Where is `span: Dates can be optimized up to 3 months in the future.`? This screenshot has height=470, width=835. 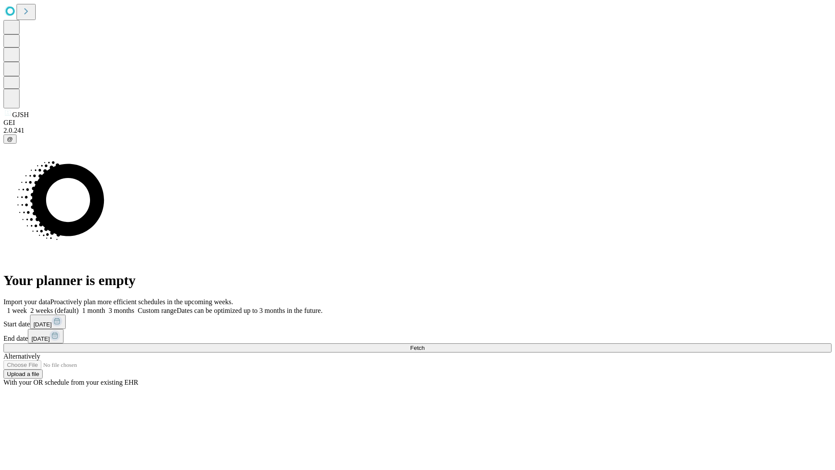 span: Dates can be optimized up to 3 months in the future. is located at coordinates (249, 310).